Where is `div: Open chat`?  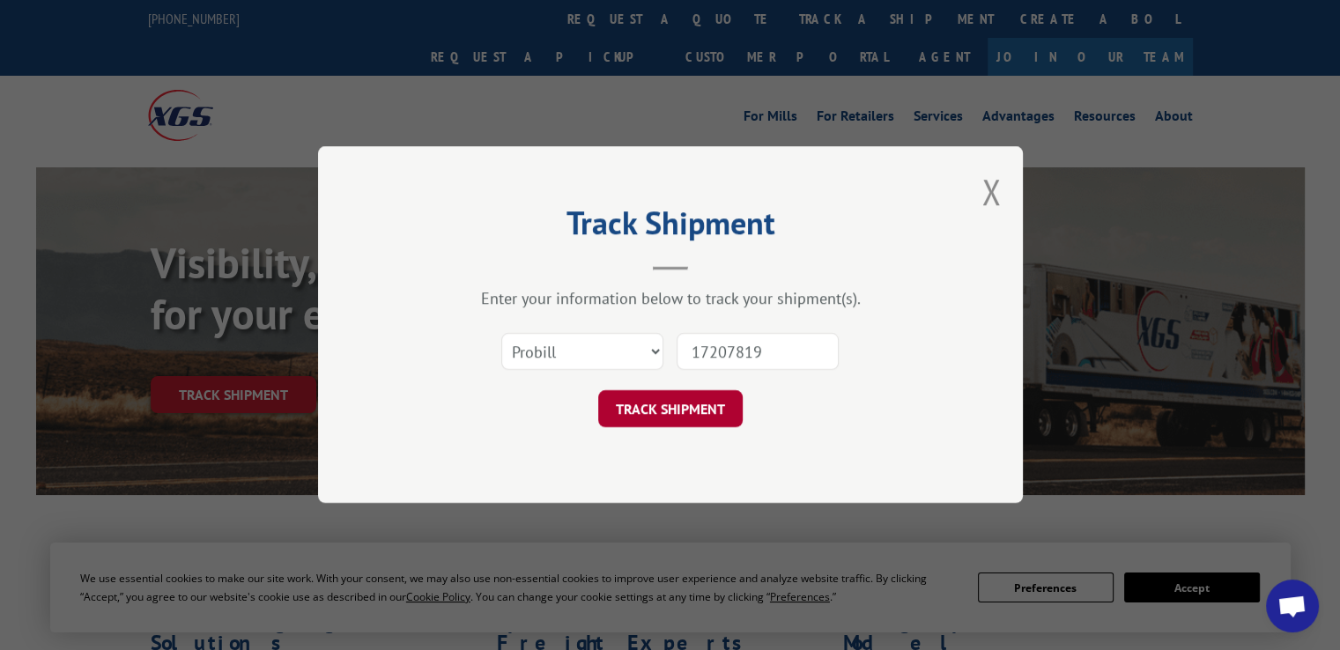
div: Open chat is located at coordinates (1293, 606).